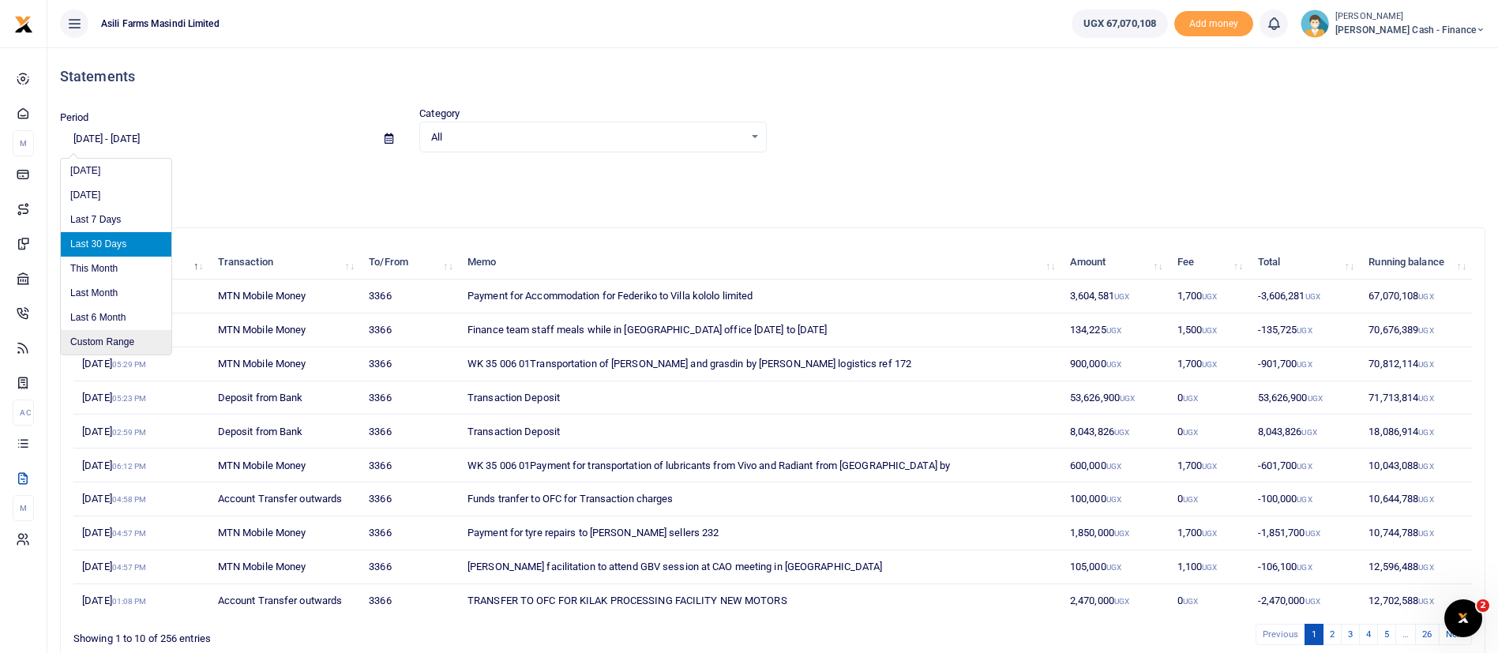 This screenshot has width=1498, height=653. I want to click on td: -106,100, so click(1304, 567).